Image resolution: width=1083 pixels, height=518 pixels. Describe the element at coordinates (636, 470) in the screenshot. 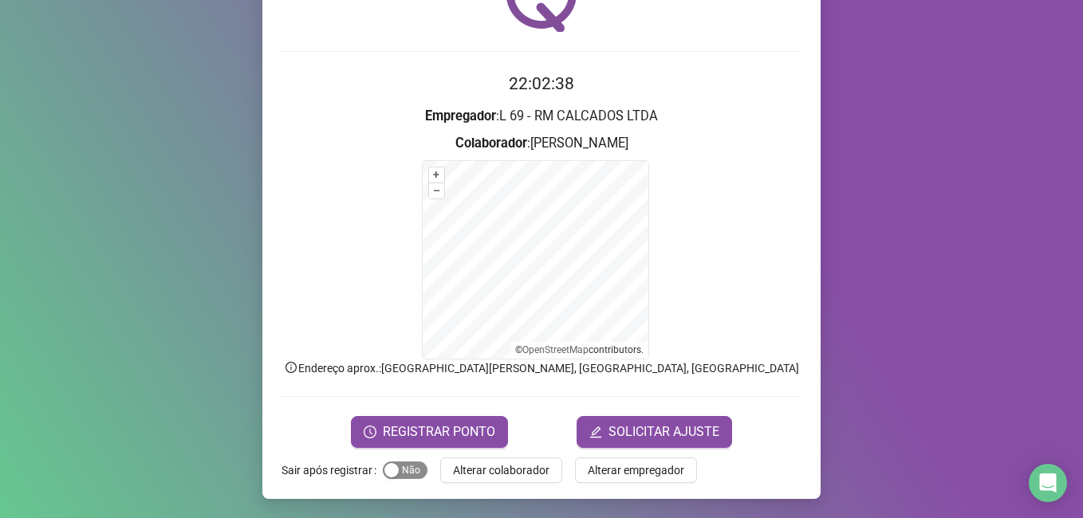

I see `span: Alterar empregador` at that location.